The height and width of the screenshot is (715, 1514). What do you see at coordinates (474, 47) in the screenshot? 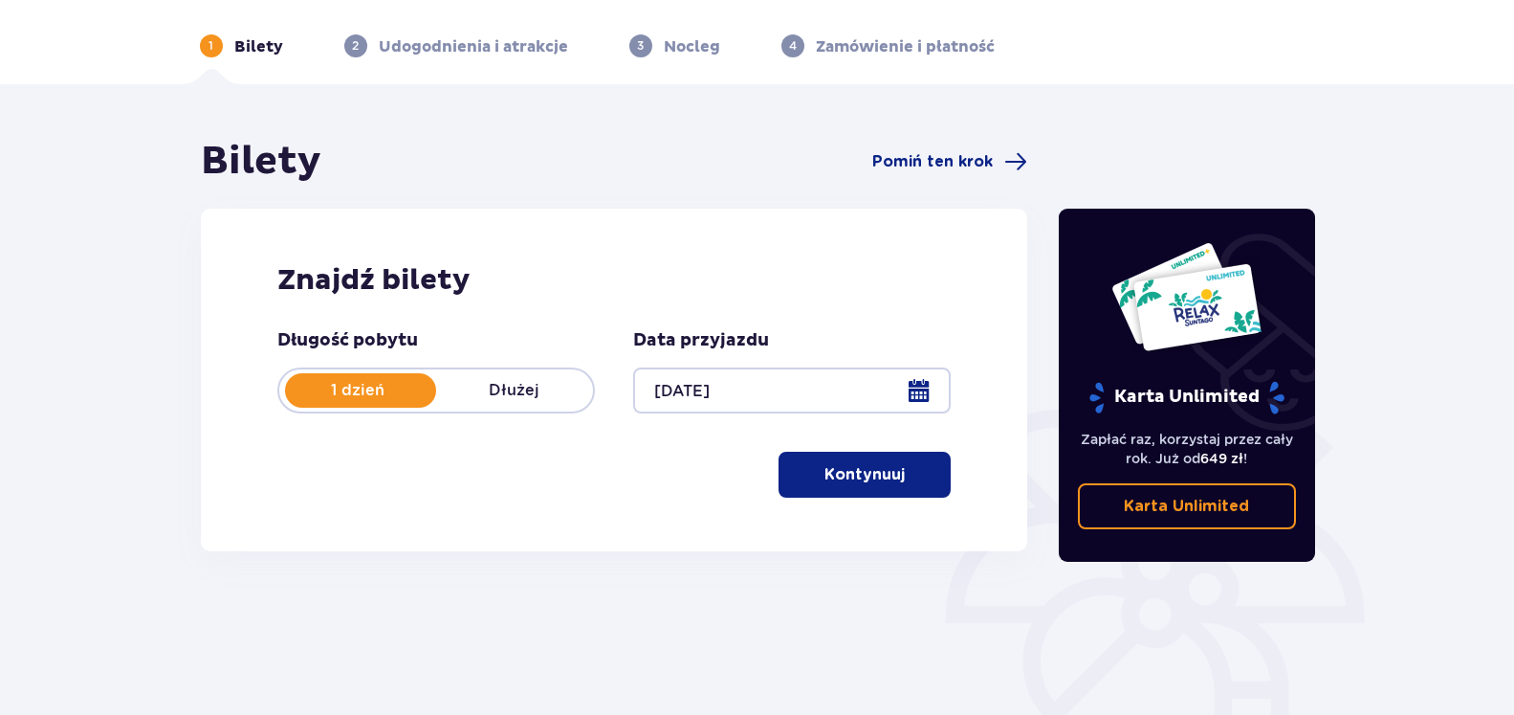
I see `p: Udogodnienia i atrakcje` at bounding box center [474, 47].